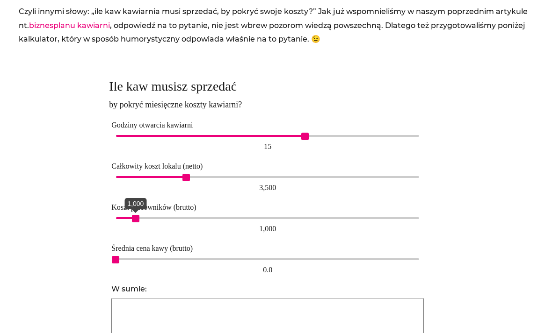 Image resolution: width=552 pixels, height=333 pixels. I want to click on p: Czyli innymi słowy: „ile kaw kawiarnia musi sprzedać, by pokryć swoje koszty?” Jak już wspomnieli..., so click(276, 25).